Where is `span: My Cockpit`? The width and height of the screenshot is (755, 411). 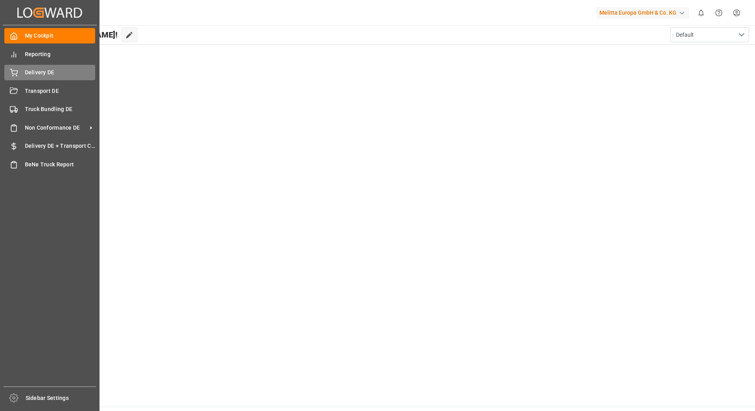 span: My Cockpit is located at coordinates (60, 36).